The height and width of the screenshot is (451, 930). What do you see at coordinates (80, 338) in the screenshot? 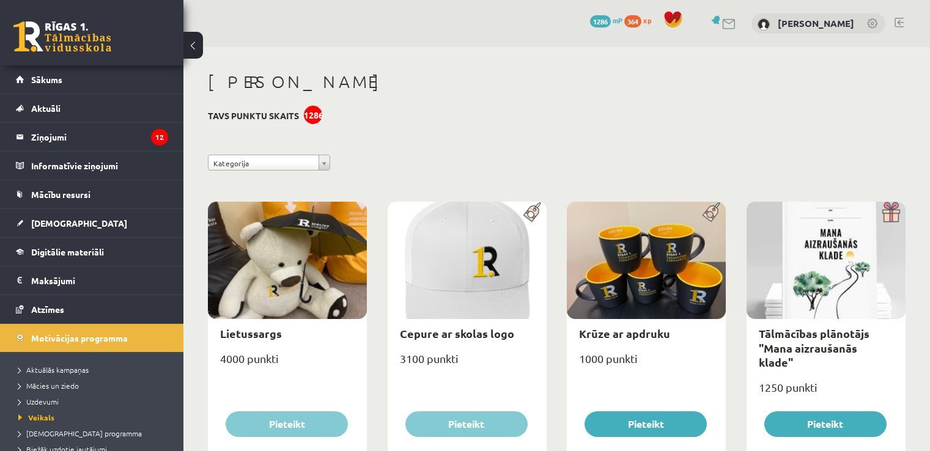
I see `span: Motivācijas programma` at bounding box center [80, 338].